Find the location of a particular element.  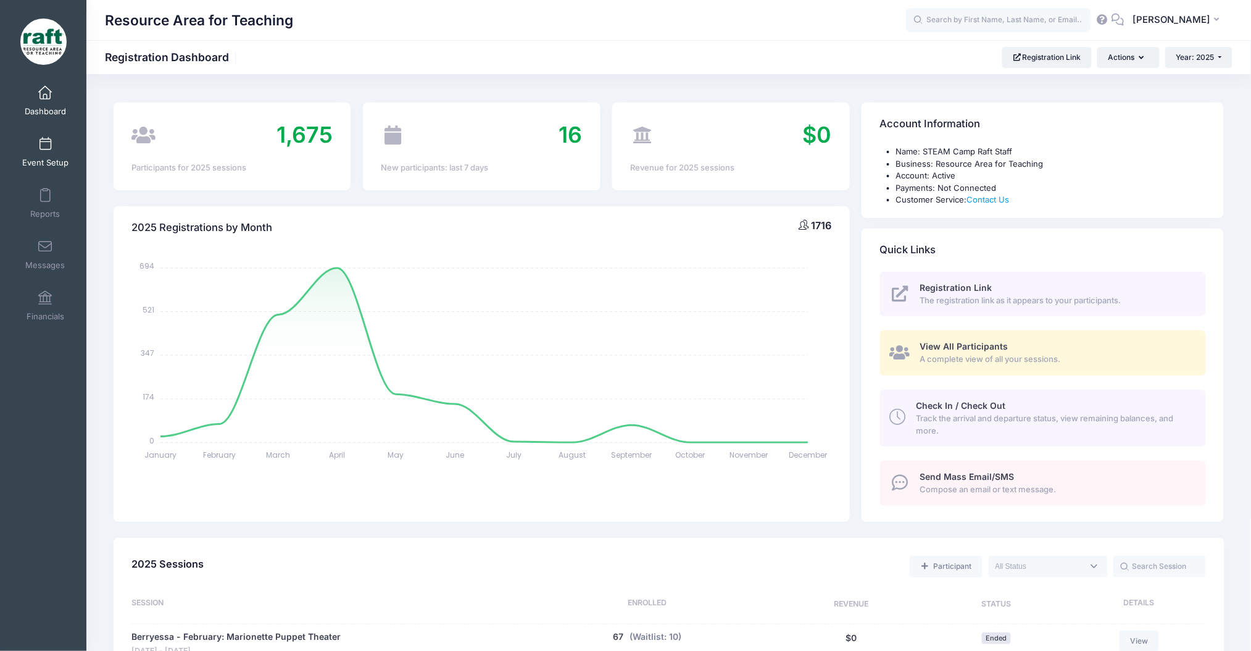

tspan: June is located at coordinates (455, 454).